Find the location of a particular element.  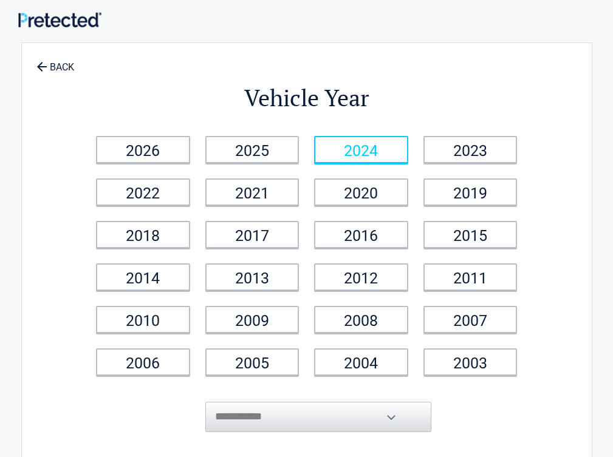

a: 2007 is located at coordinates (470, 319).